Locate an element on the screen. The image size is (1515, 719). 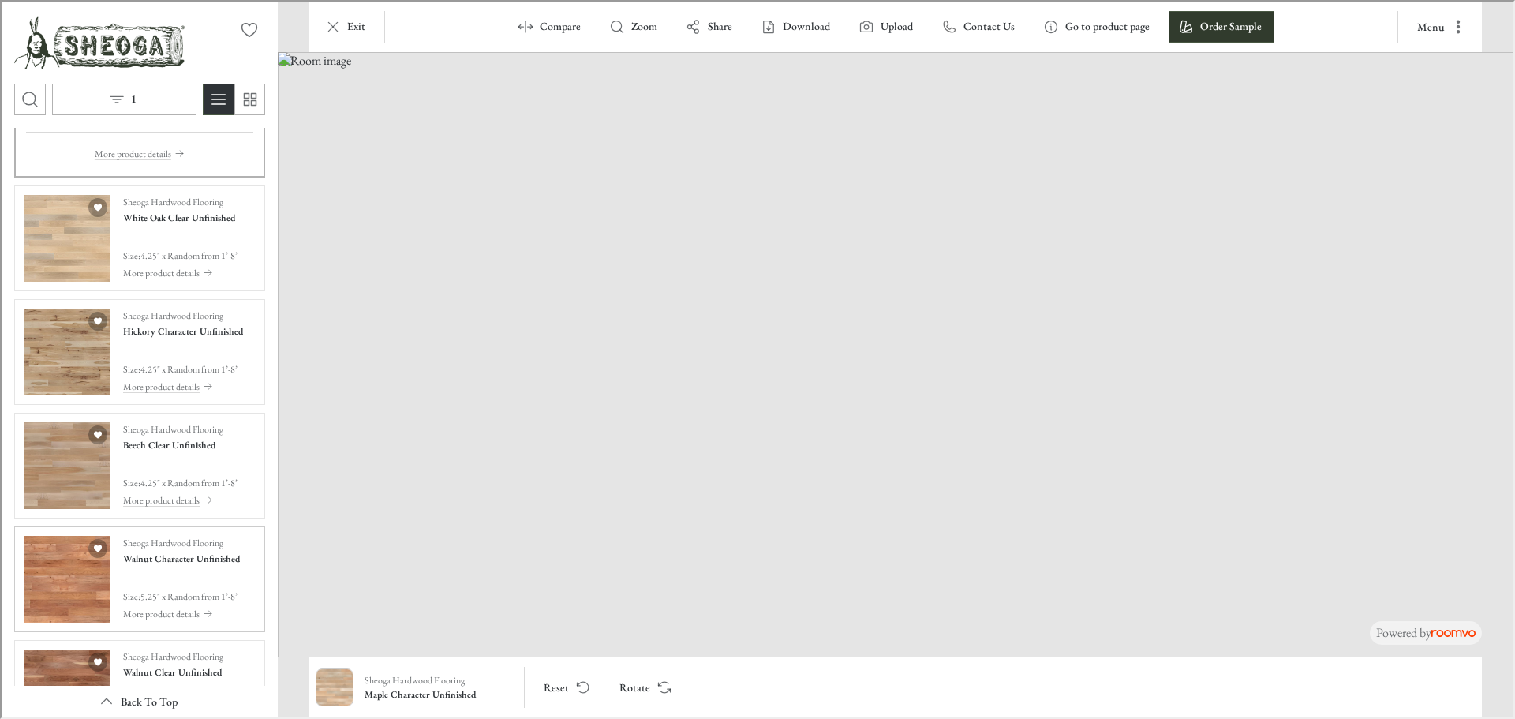
button: Upload a picture of your room is located at coordinates (885, 25).